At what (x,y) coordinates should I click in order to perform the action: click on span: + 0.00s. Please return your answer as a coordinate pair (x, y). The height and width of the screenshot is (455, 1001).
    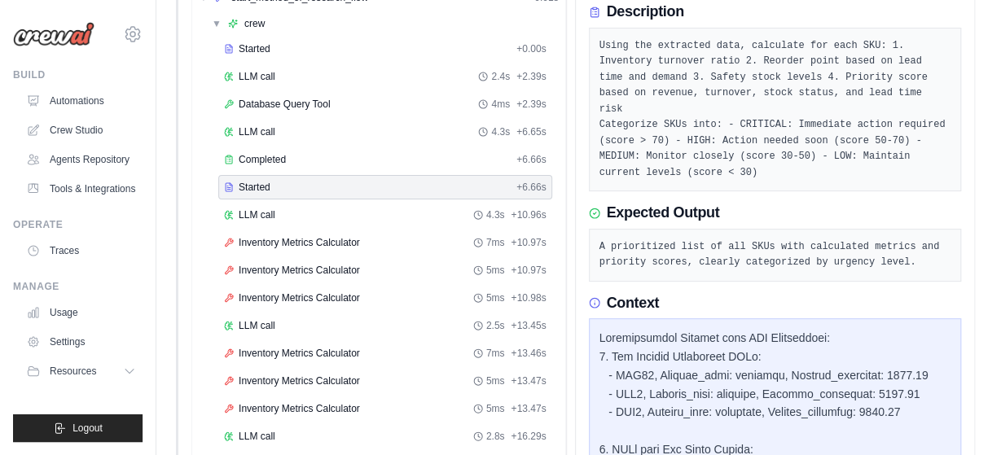
    Looking at the image, I should click on (531, 49).